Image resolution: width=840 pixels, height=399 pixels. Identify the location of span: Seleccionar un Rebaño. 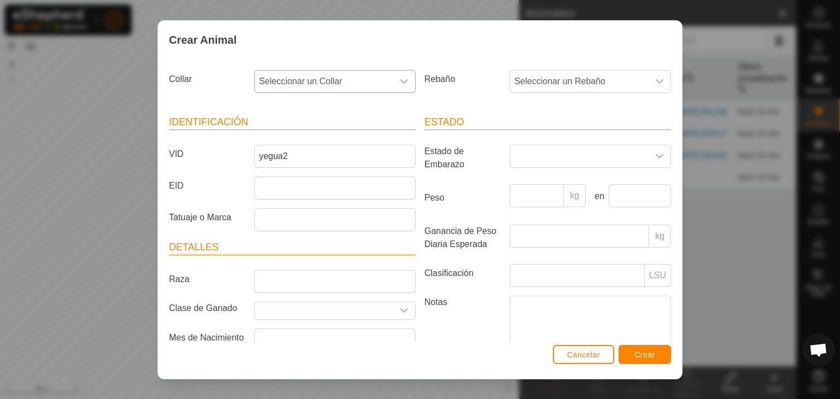
(579, 82).